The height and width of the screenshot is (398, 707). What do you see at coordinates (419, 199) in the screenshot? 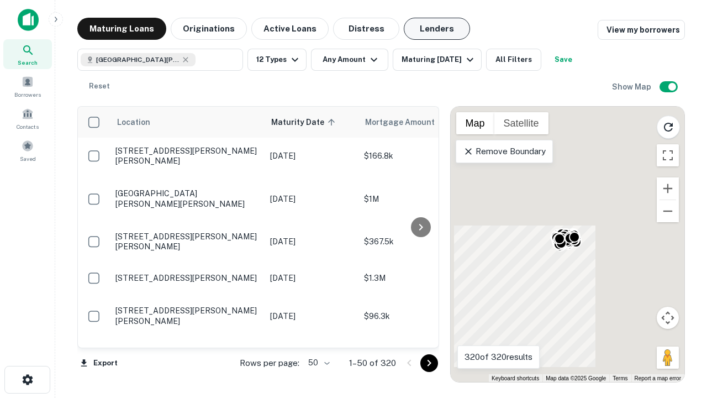
I see `p: $1M` at bounding box center [419, 199].